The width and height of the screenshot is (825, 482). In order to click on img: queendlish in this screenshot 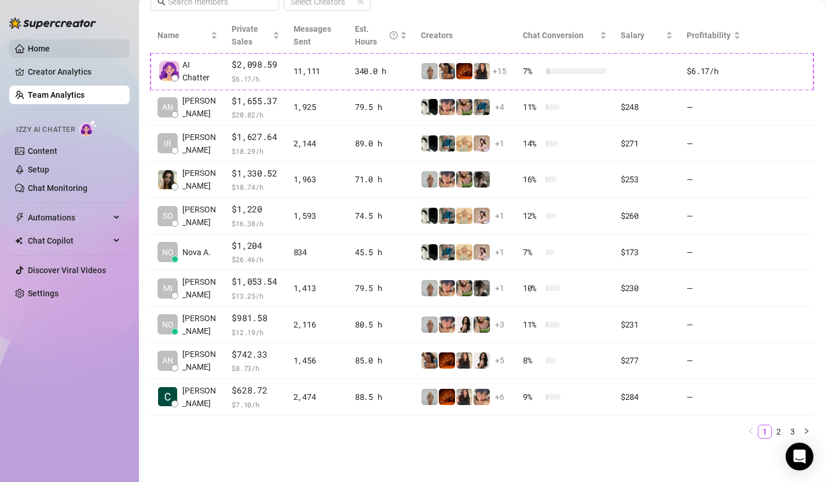, I will do `click(430, 361)`.